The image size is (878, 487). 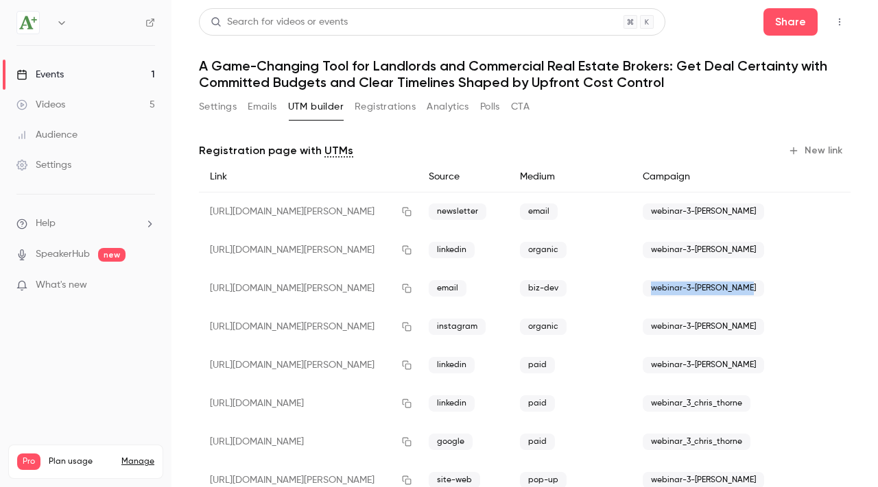 I want to click on button: Share, so click(x=790, y=22).